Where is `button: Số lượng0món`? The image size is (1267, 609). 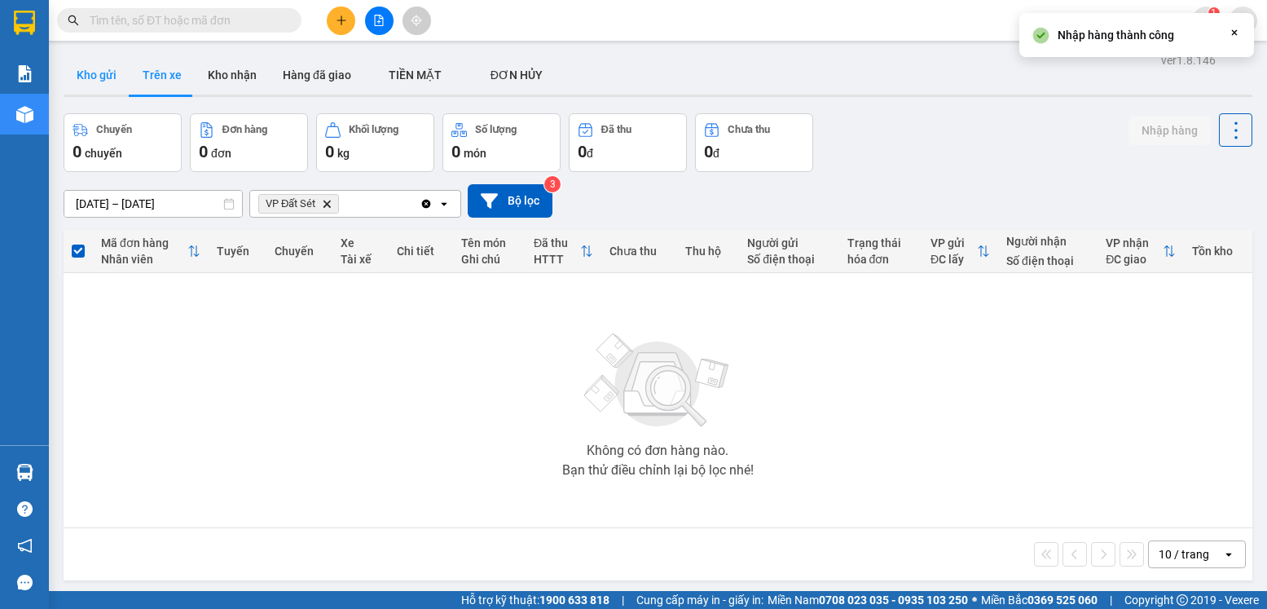 button: Số lượng0món is located at coordinates (501, 143).